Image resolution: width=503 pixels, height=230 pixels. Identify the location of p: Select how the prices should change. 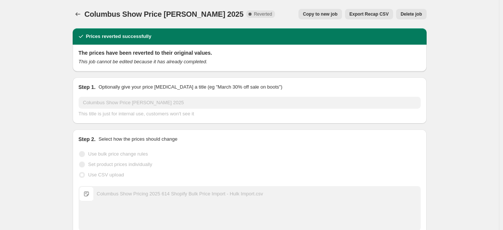
(138, 139).